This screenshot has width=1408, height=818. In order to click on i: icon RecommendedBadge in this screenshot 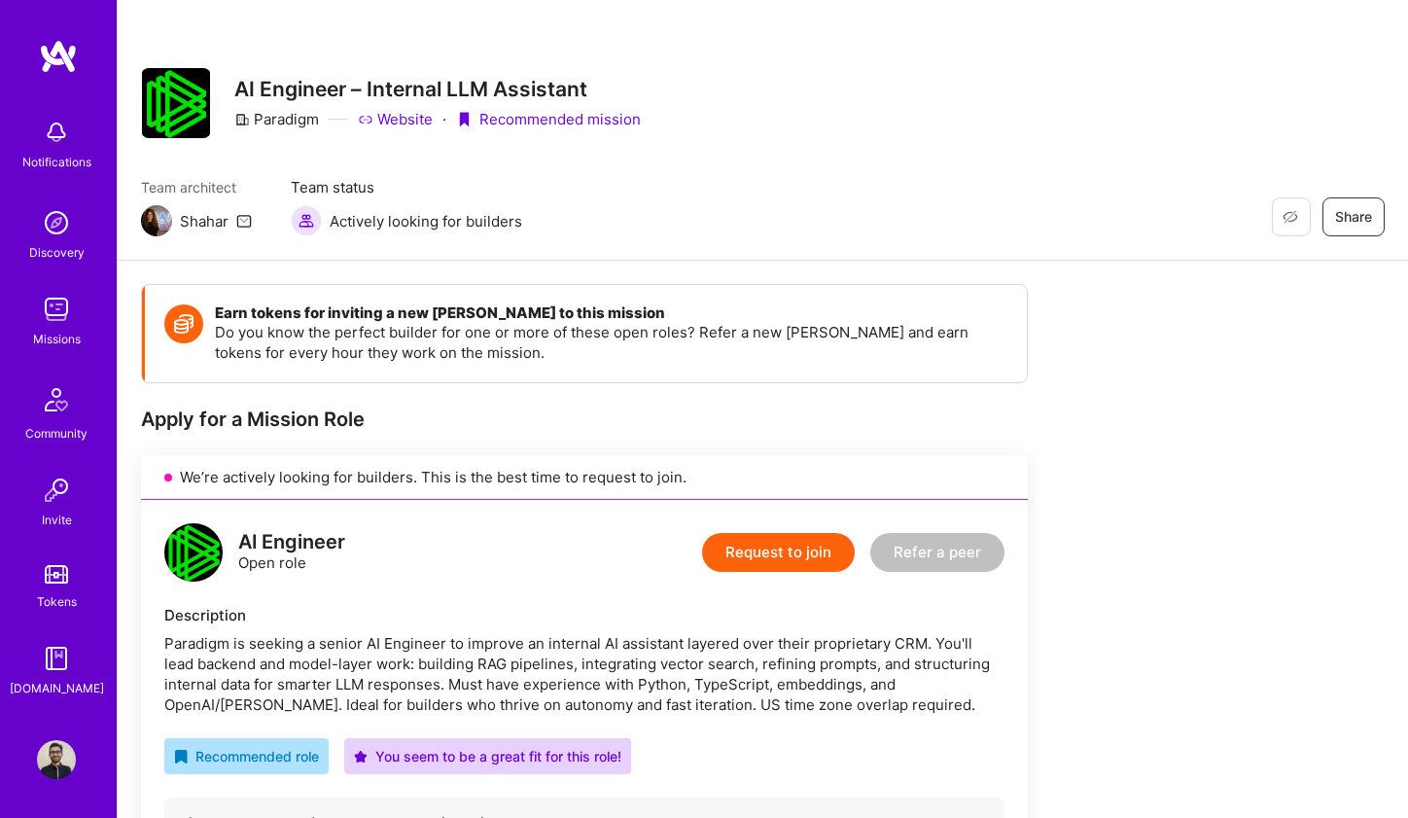, I will do `click(181, 756)`.